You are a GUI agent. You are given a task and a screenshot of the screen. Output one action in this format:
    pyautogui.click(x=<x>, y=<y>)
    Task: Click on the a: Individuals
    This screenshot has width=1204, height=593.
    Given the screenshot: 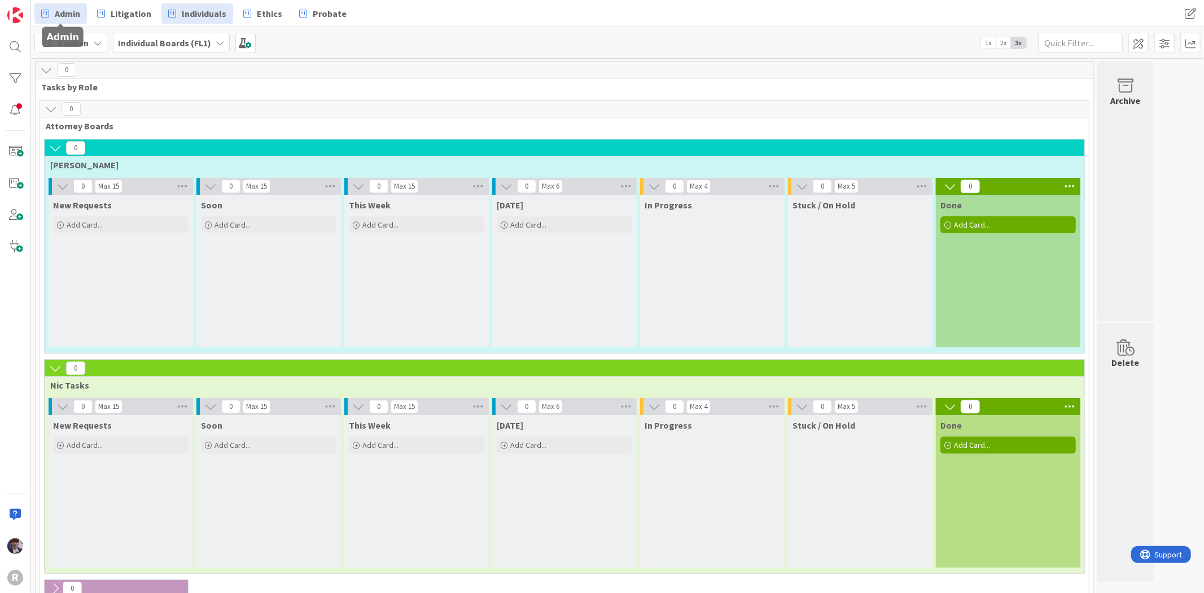 What is the action you would take?
    pyautogui.click(x=197, y=14)
    